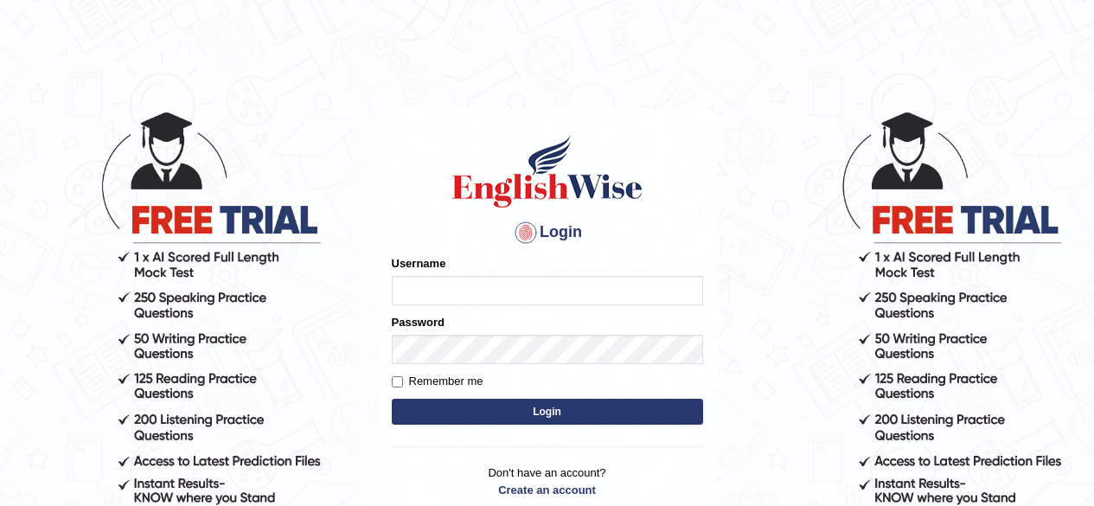 The width and height of the screenshot is (1094, 506). I want to click on label: Remember me, so click(438, 381).